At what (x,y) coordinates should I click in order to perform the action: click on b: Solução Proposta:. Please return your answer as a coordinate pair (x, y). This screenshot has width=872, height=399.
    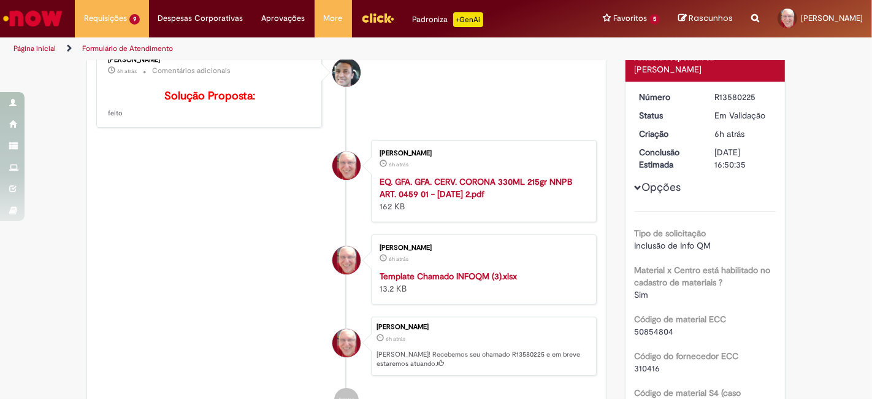
    Looking at the image, I should click on (210, 96).